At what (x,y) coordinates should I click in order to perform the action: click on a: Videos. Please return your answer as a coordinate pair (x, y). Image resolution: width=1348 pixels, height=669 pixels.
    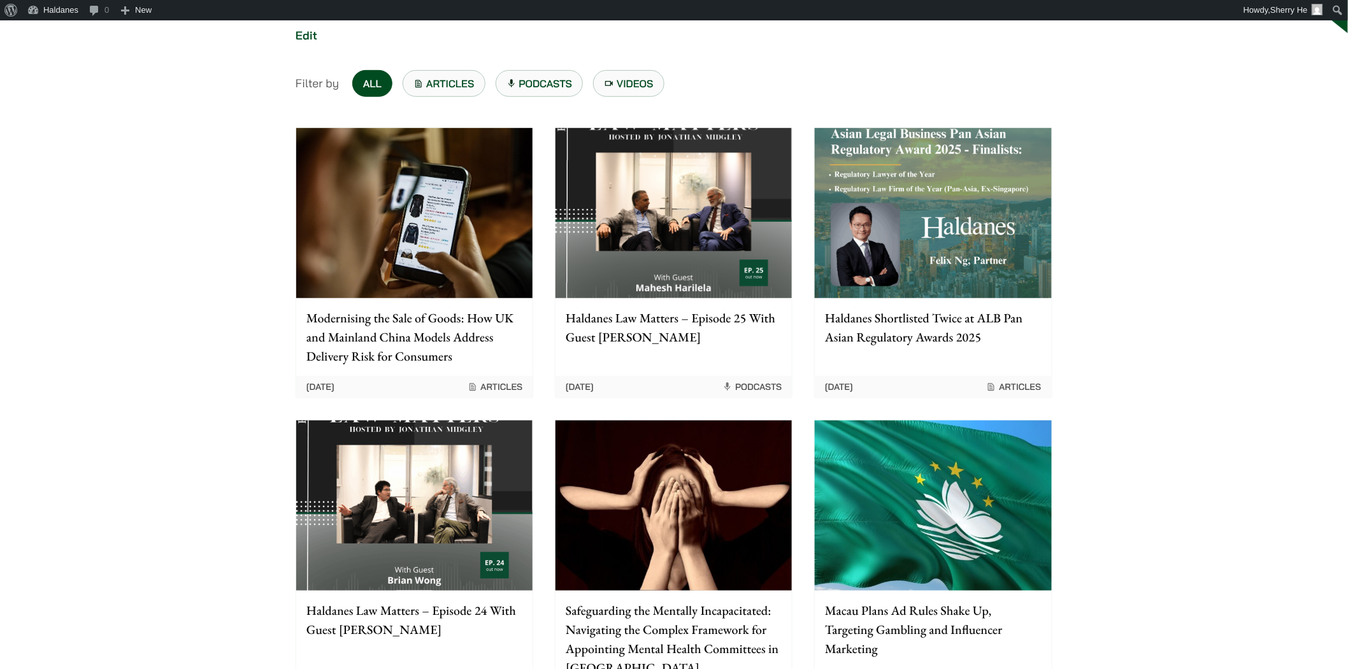
    Looking at the image, I should click on (629, 83).